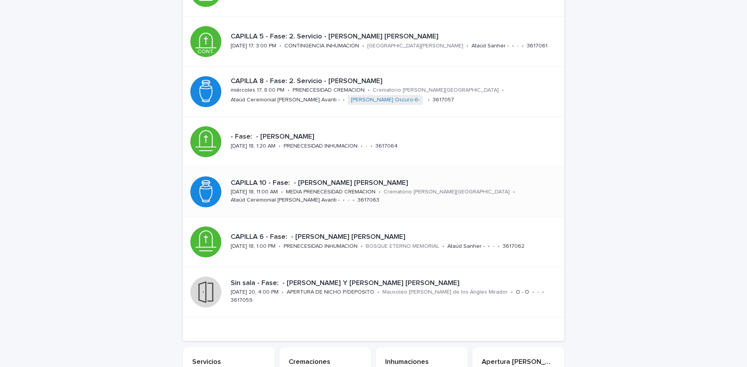 This screenshot has width=747, height=367. Describe the element at coordinates (331, 192) in the screenshot. I see `p: MEDIA PRENECESIDAD CREMACION` at that location.